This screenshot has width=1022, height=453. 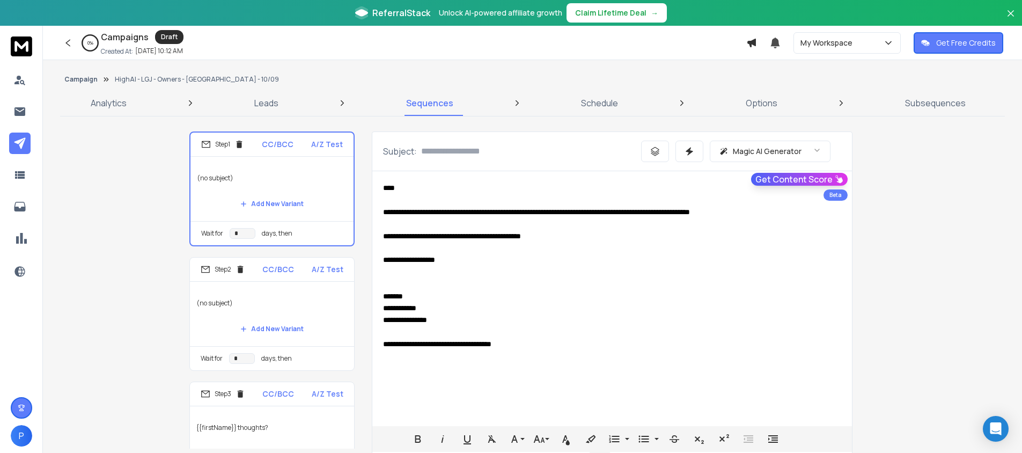 What do you see at coordinates (223, 269) in the screenshot?
I see `div: Step 2` at bounding box center [223, 269].